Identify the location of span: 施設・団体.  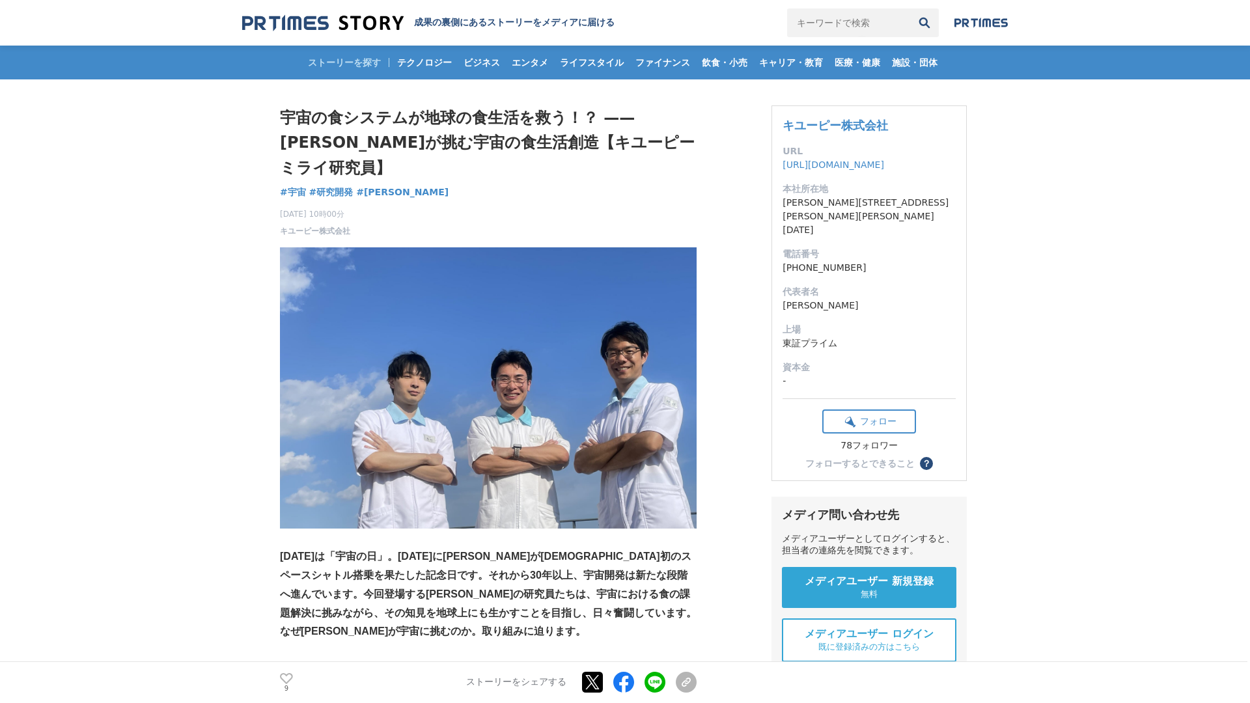
(914, 62).